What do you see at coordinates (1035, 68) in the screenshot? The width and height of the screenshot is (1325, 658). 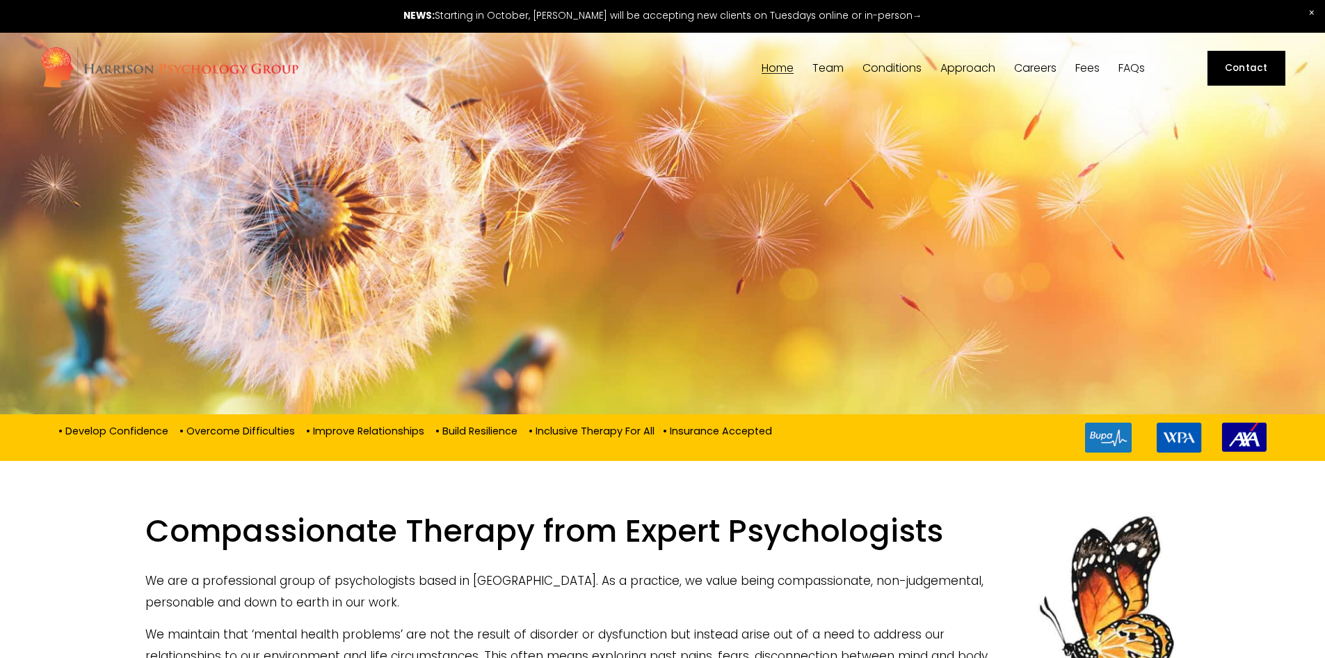 I see `a: Careers` at bounding box center [1035, 68].